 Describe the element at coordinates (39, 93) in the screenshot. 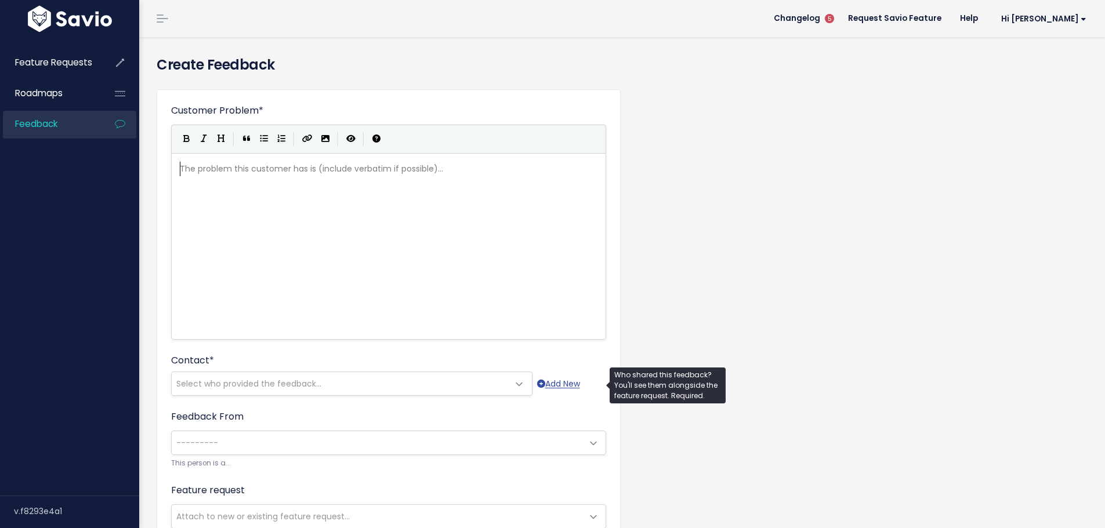

I see `span: Roadmaps` at that location.